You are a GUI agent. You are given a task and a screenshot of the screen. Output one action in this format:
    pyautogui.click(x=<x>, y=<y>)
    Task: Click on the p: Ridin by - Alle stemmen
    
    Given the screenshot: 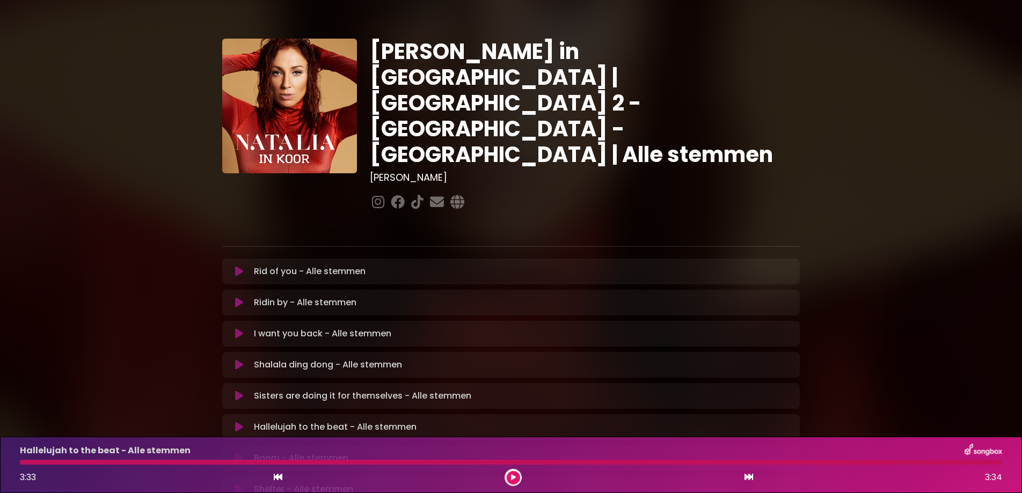 What is the action you would take?
    pyautogui.click(x=305, y=303)
    